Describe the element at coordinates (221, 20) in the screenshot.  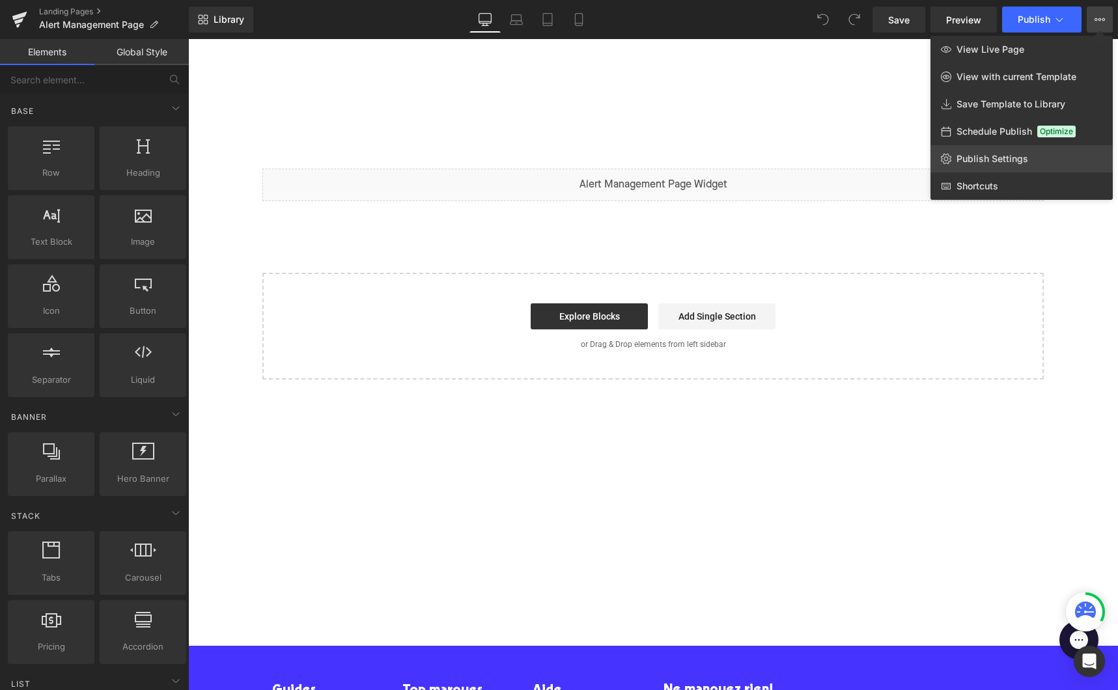
I see `a: New Library` at that location.